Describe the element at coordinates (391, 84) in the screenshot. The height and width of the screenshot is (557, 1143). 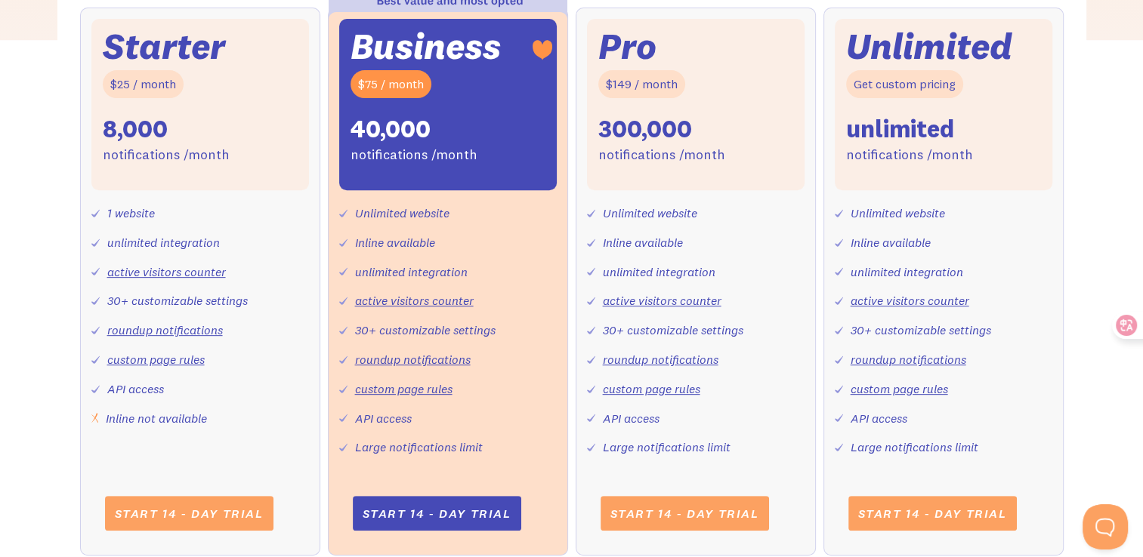
I see `div: $75 / month` at that location.